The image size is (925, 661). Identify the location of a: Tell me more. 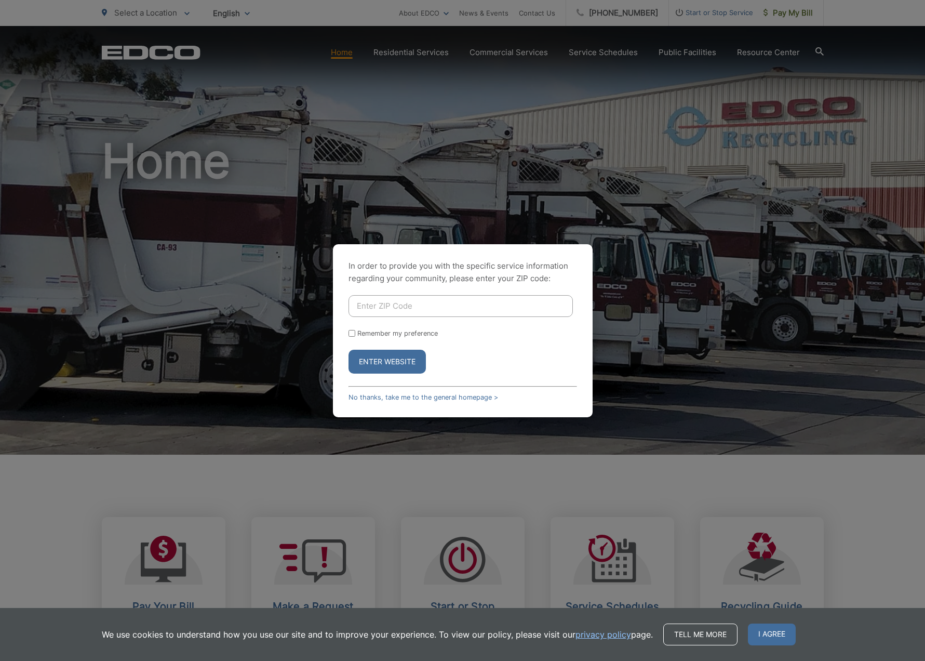
(700, 634).